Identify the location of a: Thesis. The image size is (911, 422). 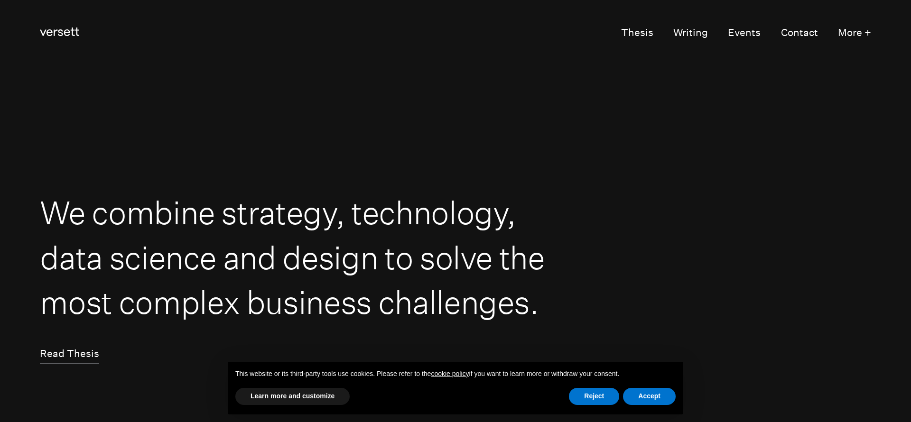
(637, 33).